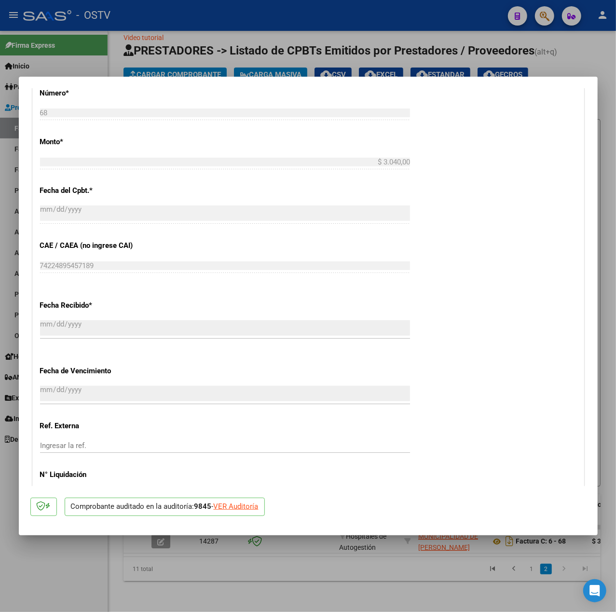 Image resolution: width=616 pixels, height=612 pixels. Describe the element at coordinates (121, 245) in the screenshot. I see `p: CAE / CAEA (no ingrese CAI)` at that location.